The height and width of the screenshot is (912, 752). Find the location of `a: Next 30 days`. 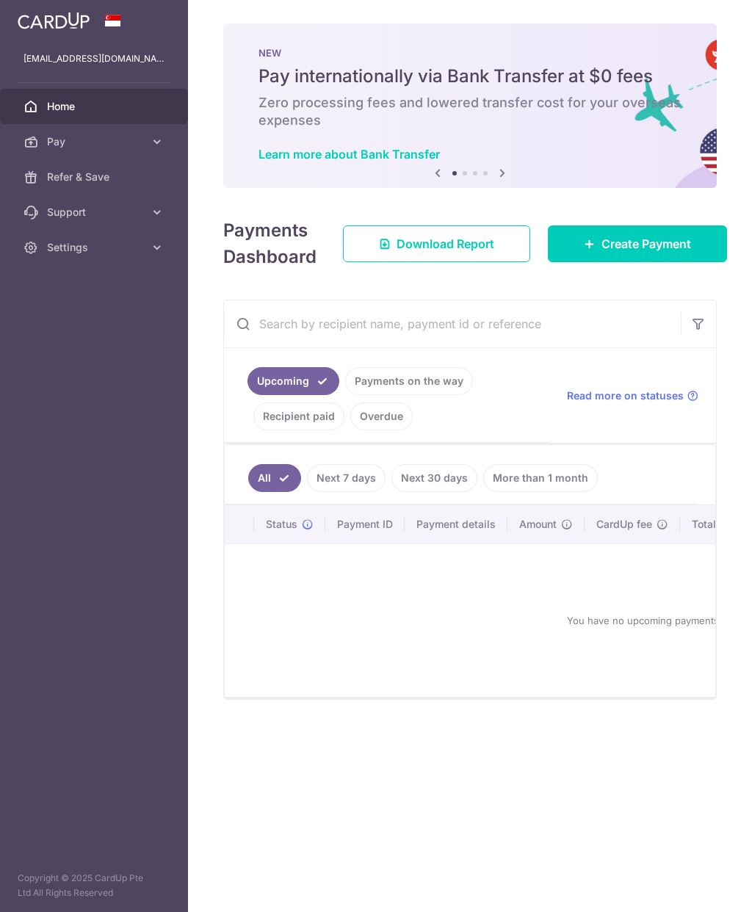

a: Next 30 days is located at coordinates (434, 478).